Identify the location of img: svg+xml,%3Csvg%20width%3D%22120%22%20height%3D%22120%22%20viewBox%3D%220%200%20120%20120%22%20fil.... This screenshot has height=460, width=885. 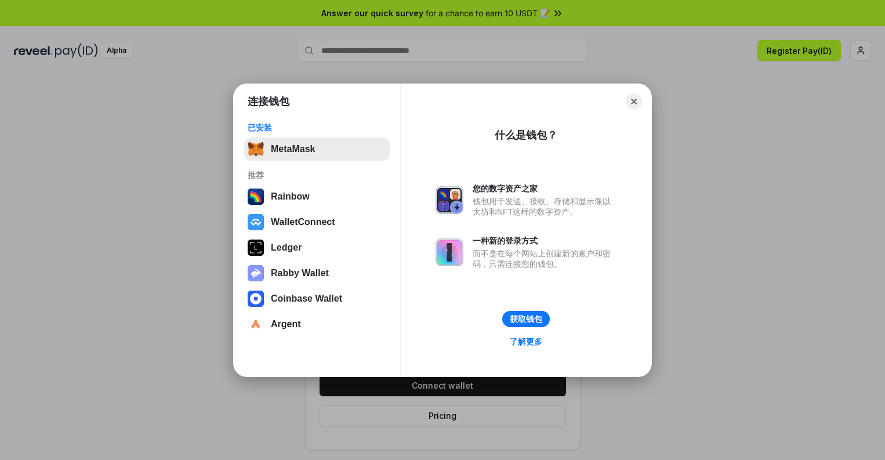
(256, 197).